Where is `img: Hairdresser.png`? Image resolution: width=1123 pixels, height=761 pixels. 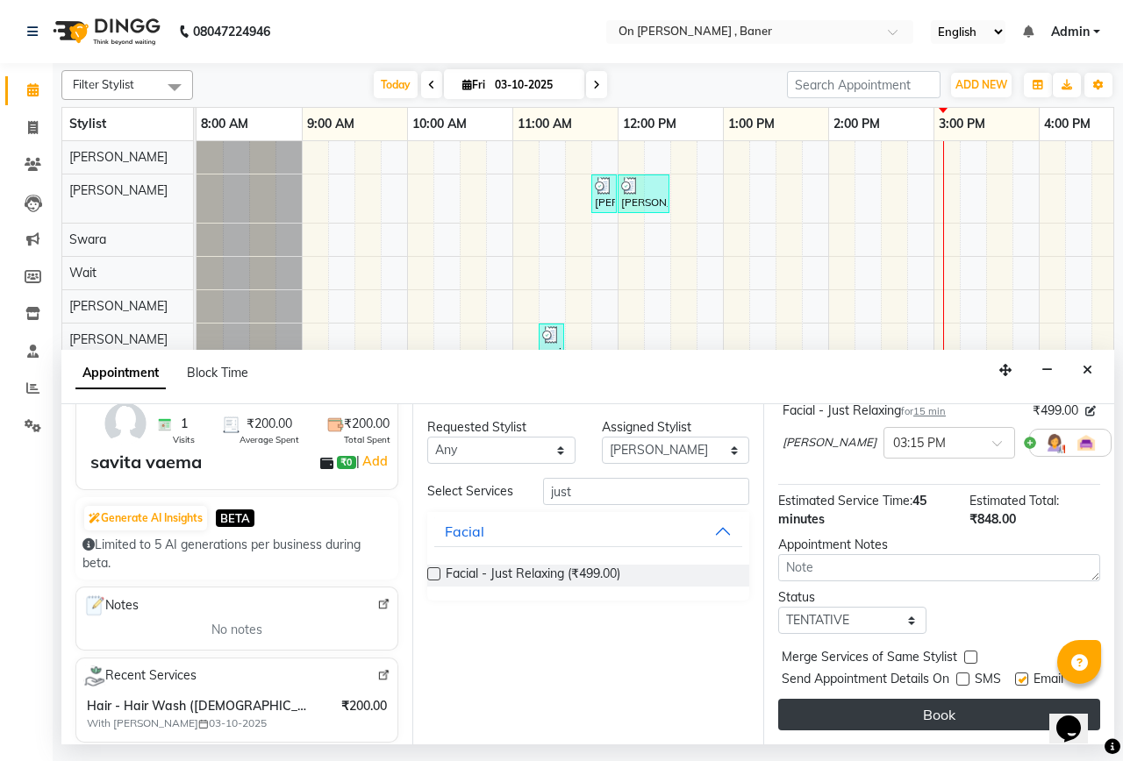 img: Hairdresser.png is located at coordinates (1054, 443).